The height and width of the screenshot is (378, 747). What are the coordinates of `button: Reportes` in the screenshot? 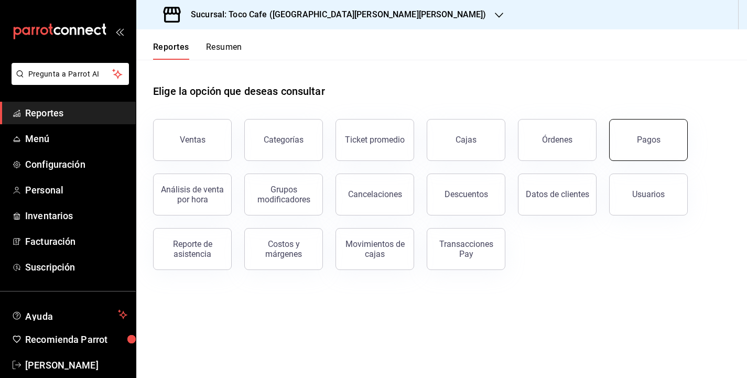 It's located at (171, 51).